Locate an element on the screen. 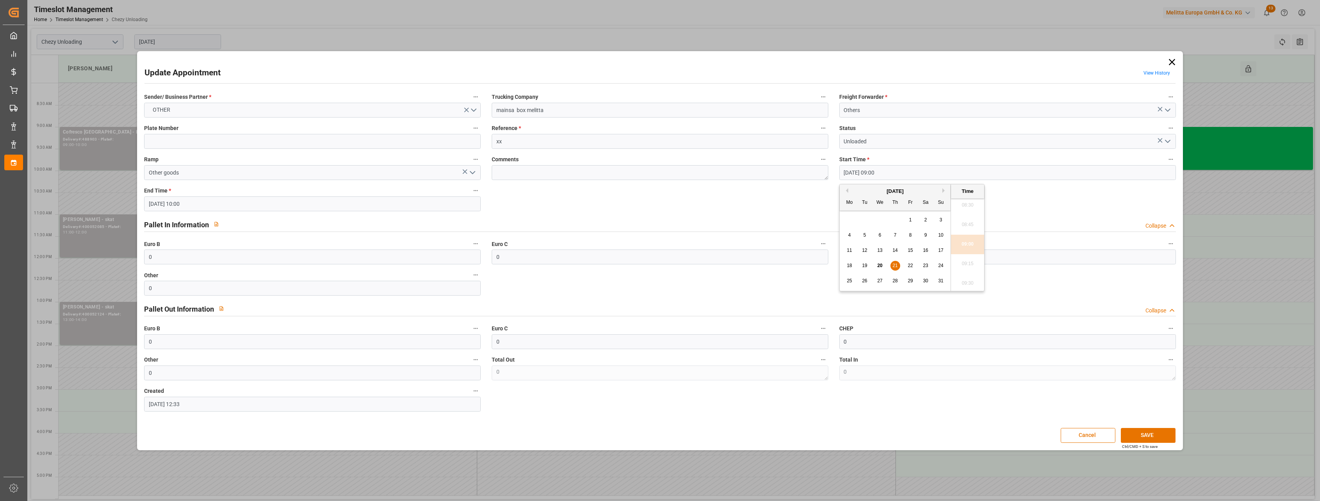  div: month 2025-08 is located at coordinates (895, 250).